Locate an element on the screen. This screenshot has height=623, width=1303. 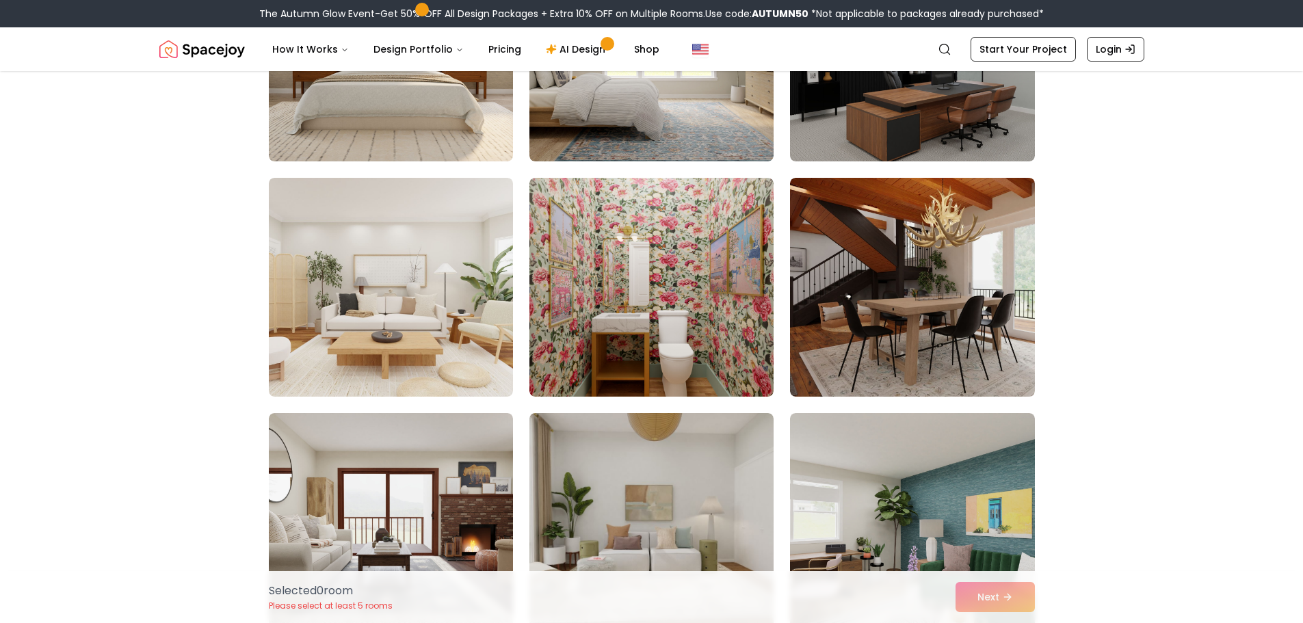
div: The Autumn Glow Event-Get 50% OFF All Design Packages + Extra 10% OFF on Multiple Rooms. is located at coordinates (651, 14).